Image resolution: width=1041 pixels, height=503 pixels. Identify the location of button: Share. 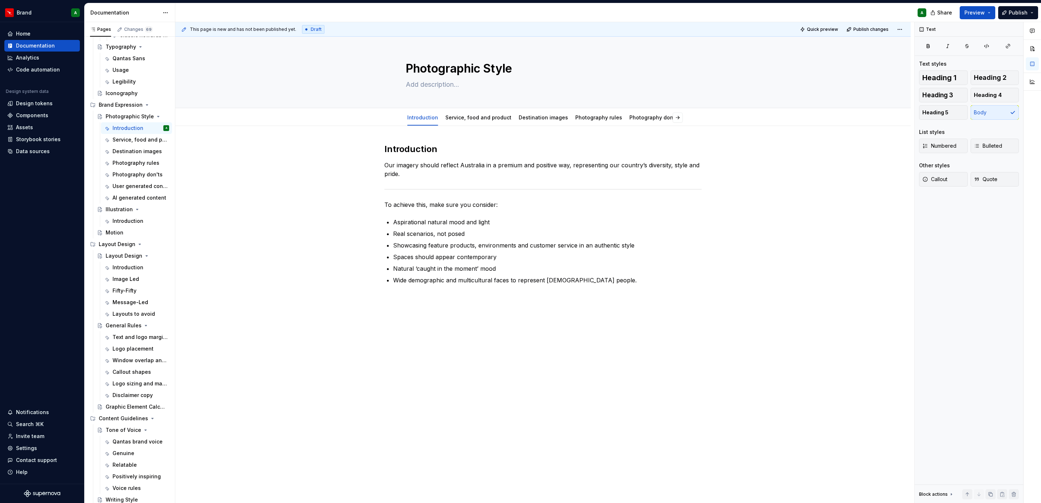
(941, 13).